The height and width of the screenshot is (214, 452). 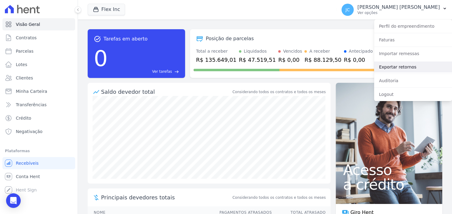 What do you see at coordinates (39, 176) in the screenshot?
I see `a: Conta Hent` at bounding box center [39, 176].